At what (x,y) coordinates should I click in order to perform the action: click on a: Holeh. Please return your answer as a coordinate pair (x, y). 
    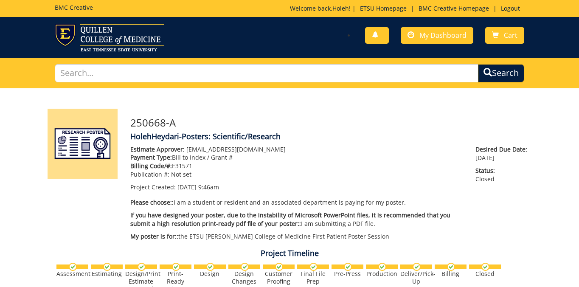
    Looking at the image, I should click on (341, 8).